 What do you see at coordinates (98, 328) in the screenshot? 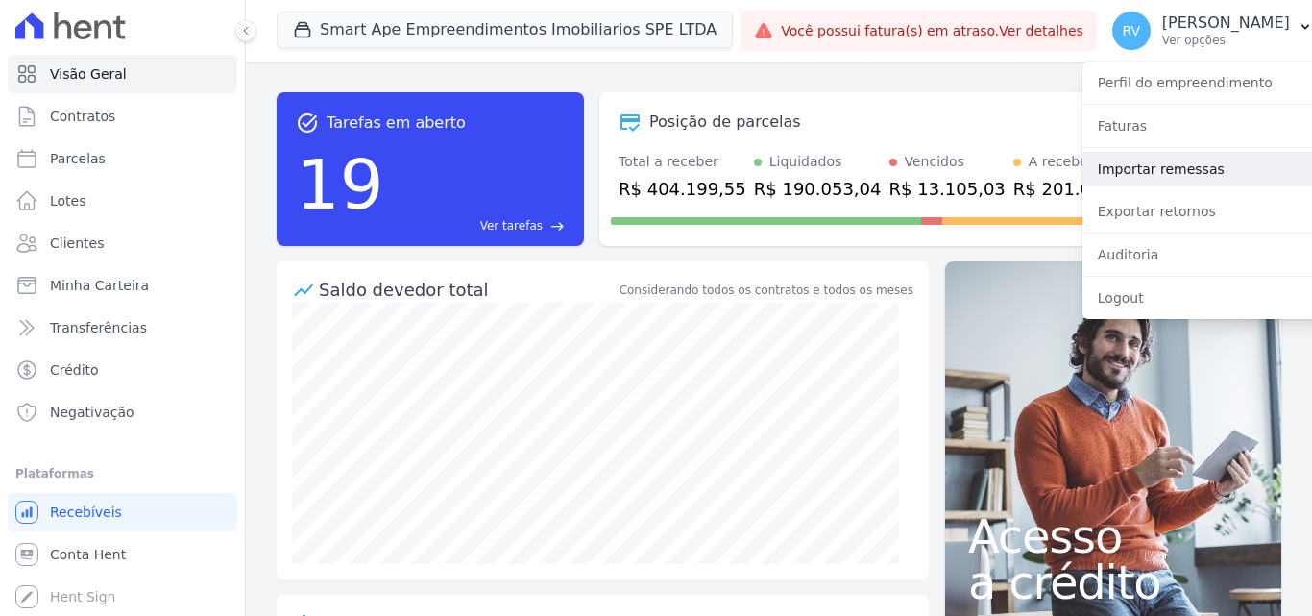
I see `span: Transferências` at bounding box center [98, 328].